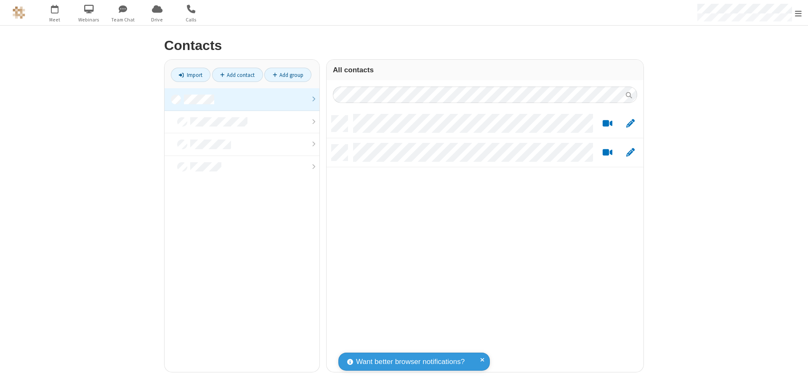 Image resolution: width=808 pixels, height=385 pixels. Describe the element at coordinates (55, 20) in the screenshot. I see `span: Meet` at that location.